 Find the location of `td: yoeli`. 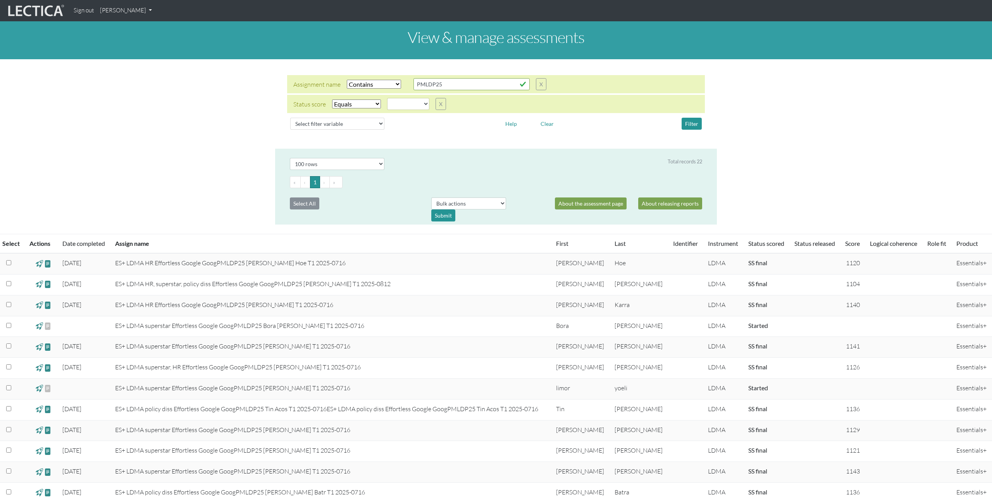

td: yoeli is located at coordinates (639, 389).